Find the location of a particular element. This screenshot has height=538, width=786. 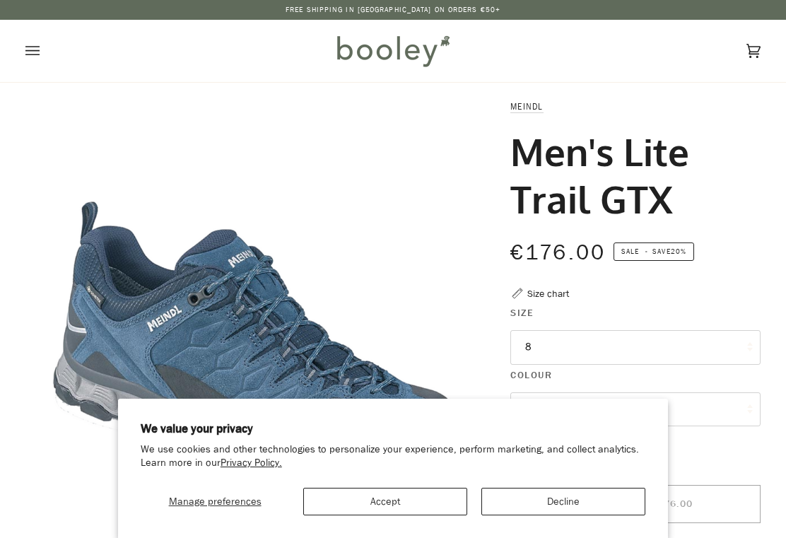

a: Meindl is located at coordinates (527, 106).